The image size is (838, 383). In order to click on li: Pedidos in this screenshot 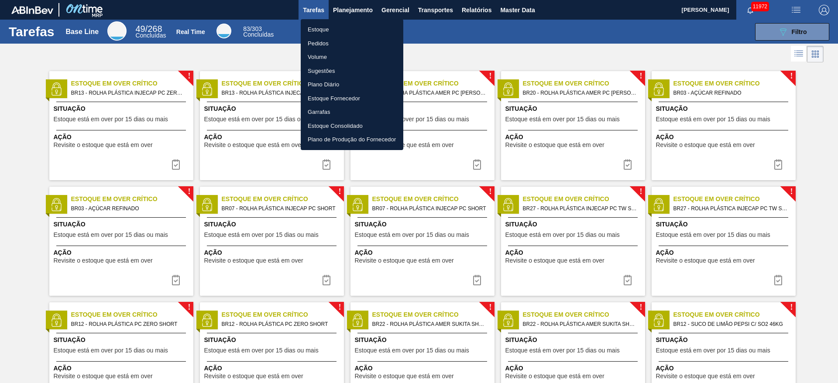, I will do `click(352, 44)`.